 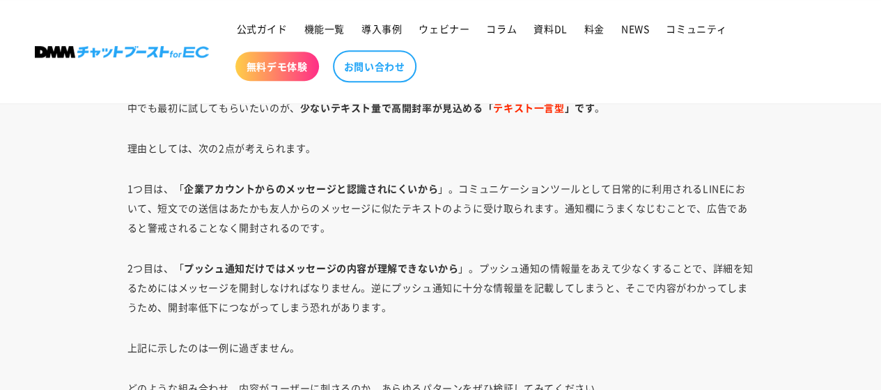 What do you see at coordinates (277, 66) in the screenshot?
I see `a: 無料デモ体験` at bounding box center [277, 66].